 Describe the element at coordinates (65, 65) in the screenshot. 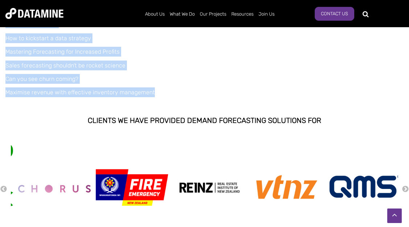

I see `span: Sales forecasting shouldn't be rocket science` at that location.